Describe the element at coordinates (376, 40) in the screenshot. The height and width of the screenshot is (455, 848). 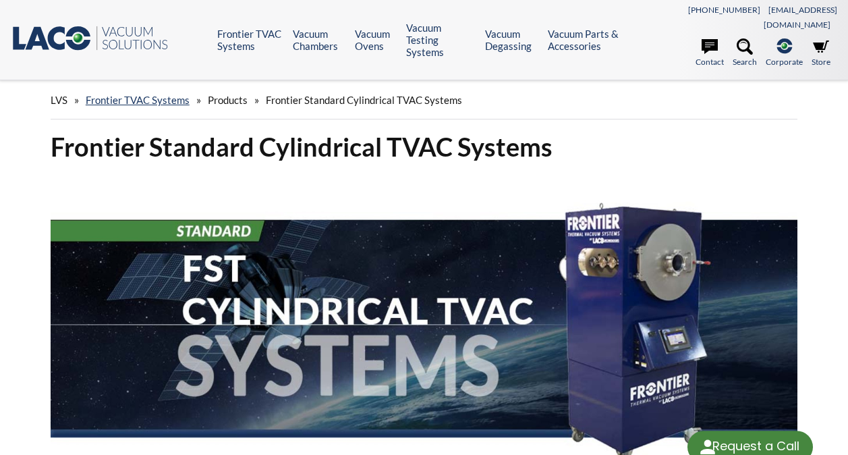
I see `a: Vacuum Ovens` at that location.